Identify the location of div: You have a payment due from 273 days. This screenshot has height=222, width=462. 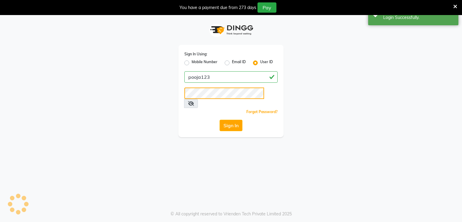
(218, 8).